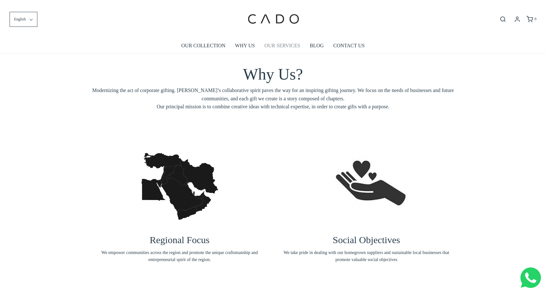  What do you see at coordinates (536, 19) in the screenshot?
I see `span: 0` at bounding box center [536, 19].